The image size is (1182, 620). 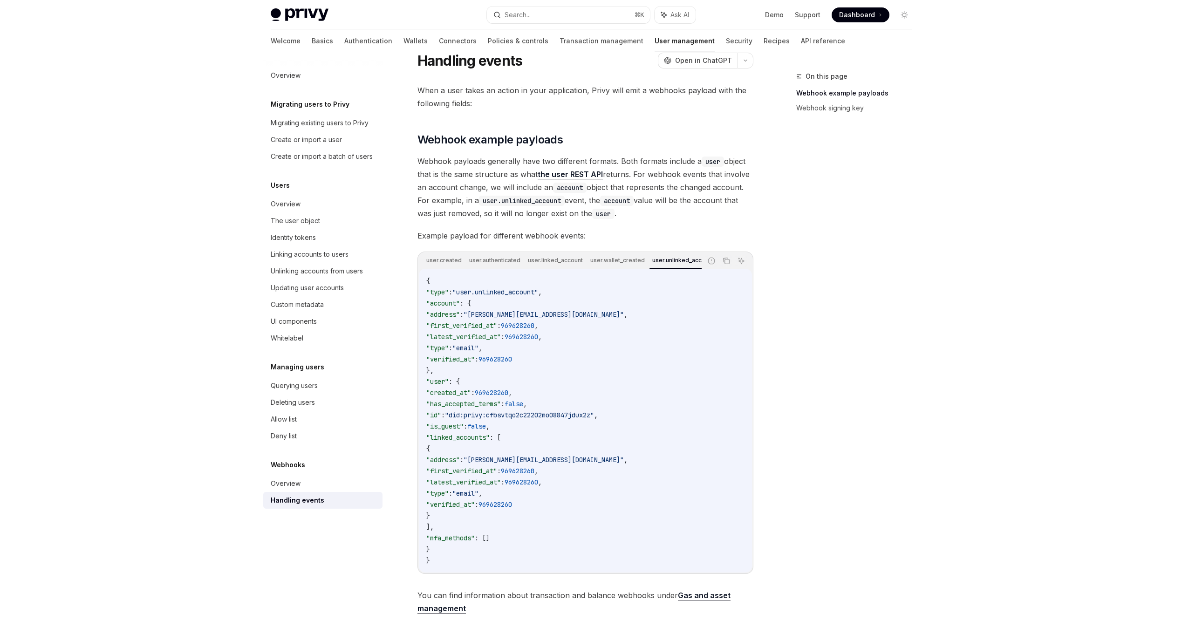 What do you see at coordinates (323, 419) in the screenshot?
I see `a: Allow list` at bounding box center [323, 419].